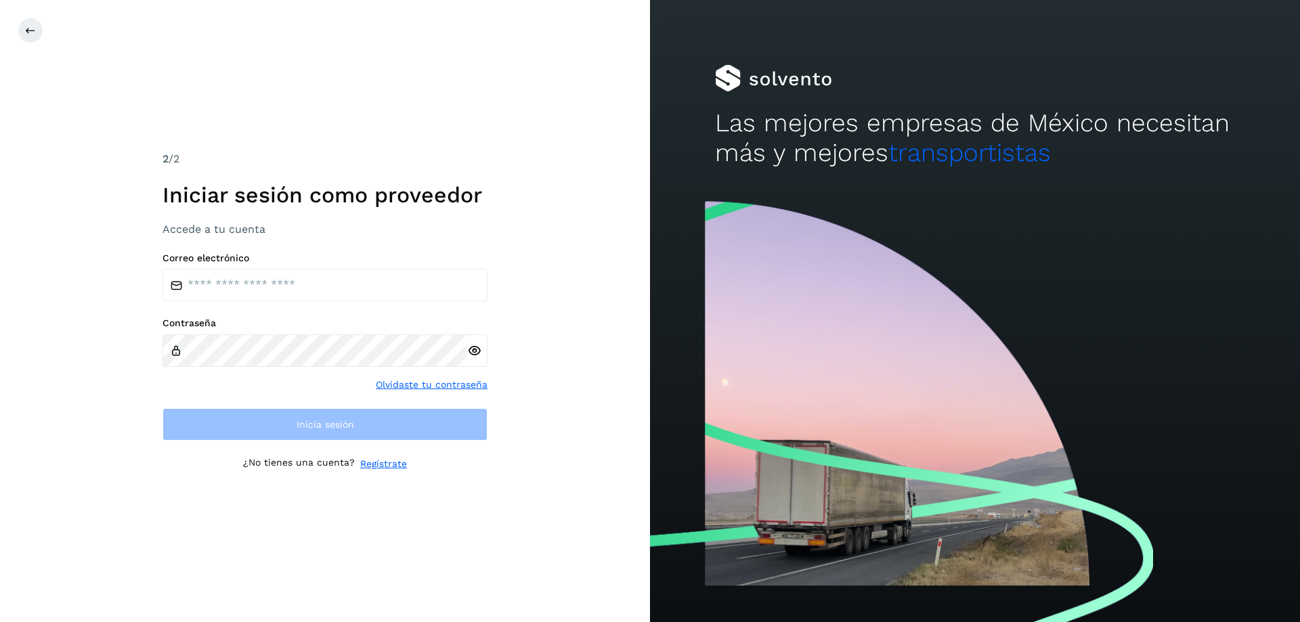  I want to click on label: Correo electrónico, so click(325, 258).